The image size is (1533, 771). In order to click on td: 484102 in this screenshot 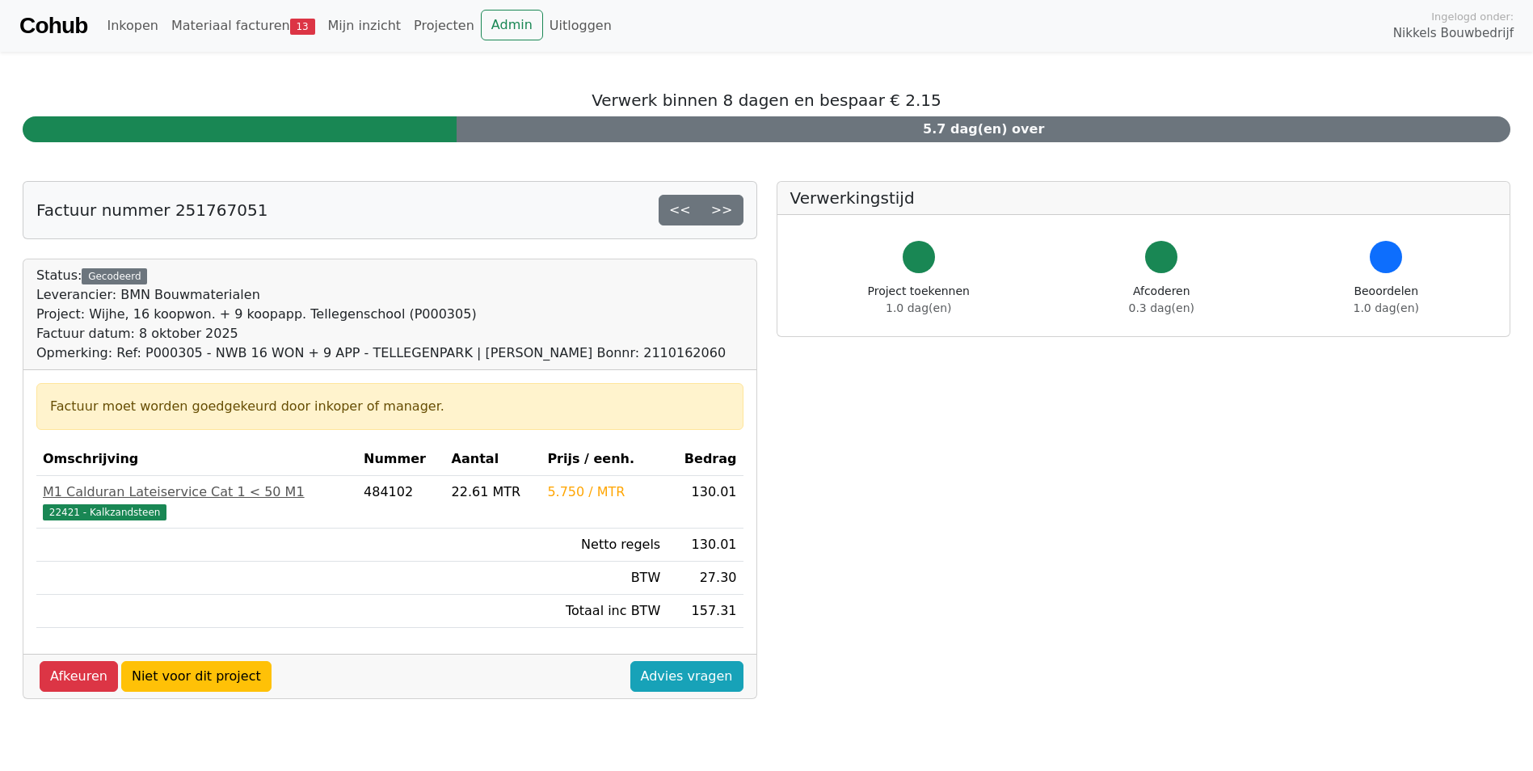, I will do `click(401, 502)`.